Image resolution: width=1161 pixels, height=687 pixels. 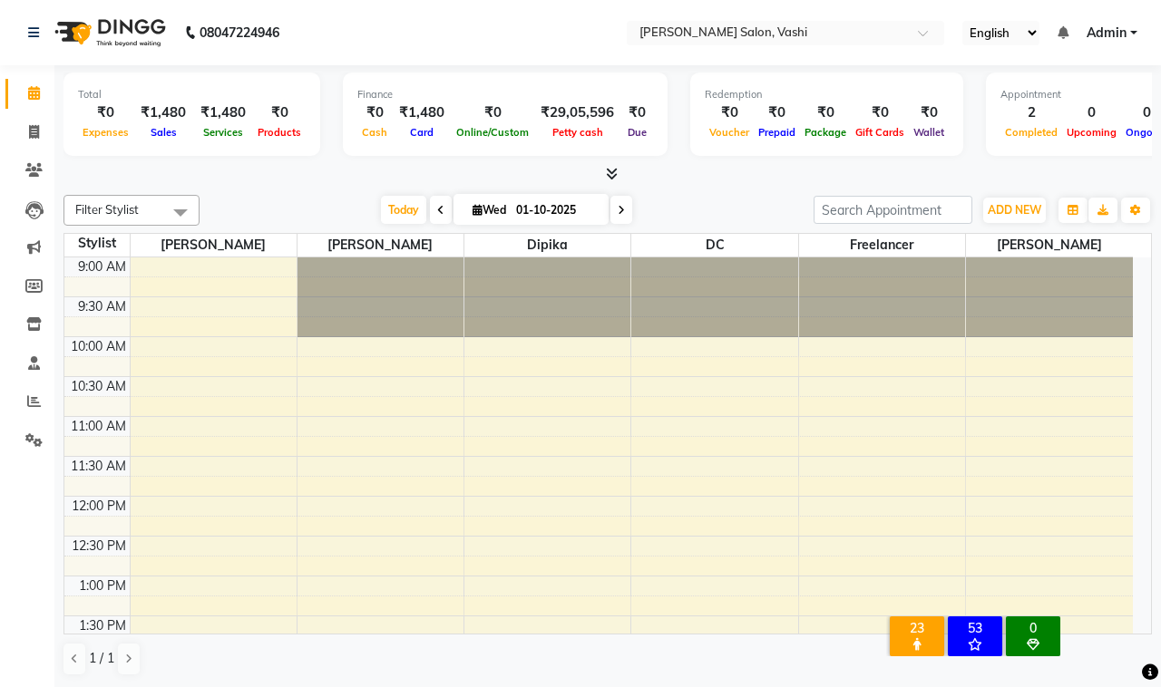 What do you see at coordinates (98, 386) in the screenshot?
I see `div: 10:30 AM` at bounding box center [98, 386].